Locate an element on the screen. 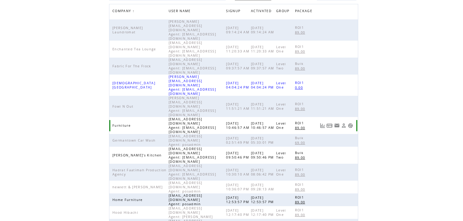 The height and width of the screenshot is (221, 463). a: Resend welcome email to this user is located at coordinates (337, 126).